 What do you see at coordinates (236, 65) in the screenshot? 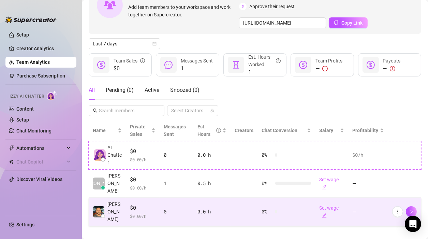
I see `span: hourglass` at bounding box center [236, 65].